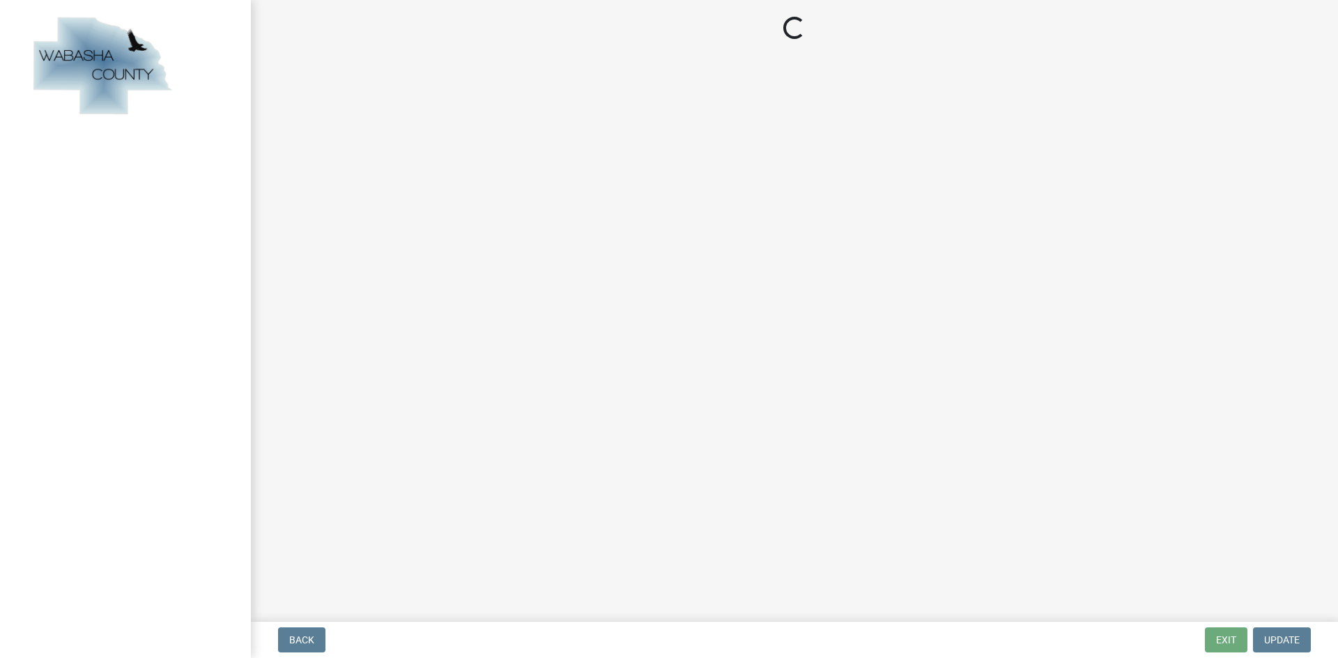 This screenshot has width=1338, height=658. Describe the element at coordinates (1281, 640) in the screenshot. I see `span: Update` at that location.